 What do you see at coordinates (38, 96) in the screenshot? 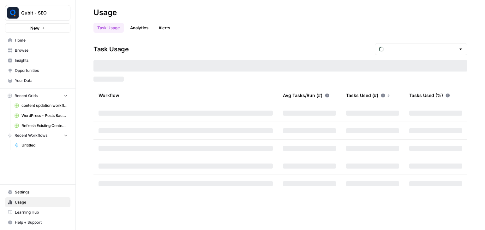
I see `button: Recent Grids` at bounding box center [38, 96].